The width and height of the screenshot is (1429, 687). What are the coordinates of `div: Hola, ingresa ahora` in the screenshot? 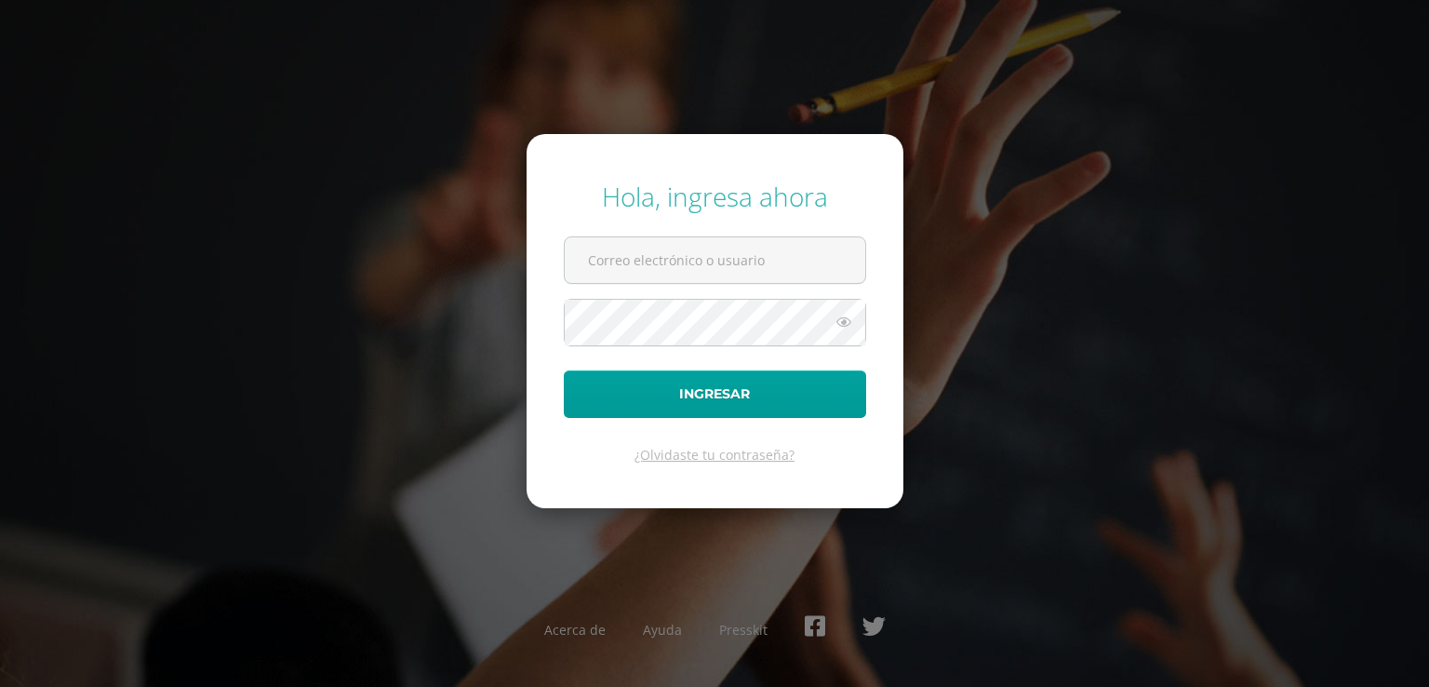 It's located at (714, 196).